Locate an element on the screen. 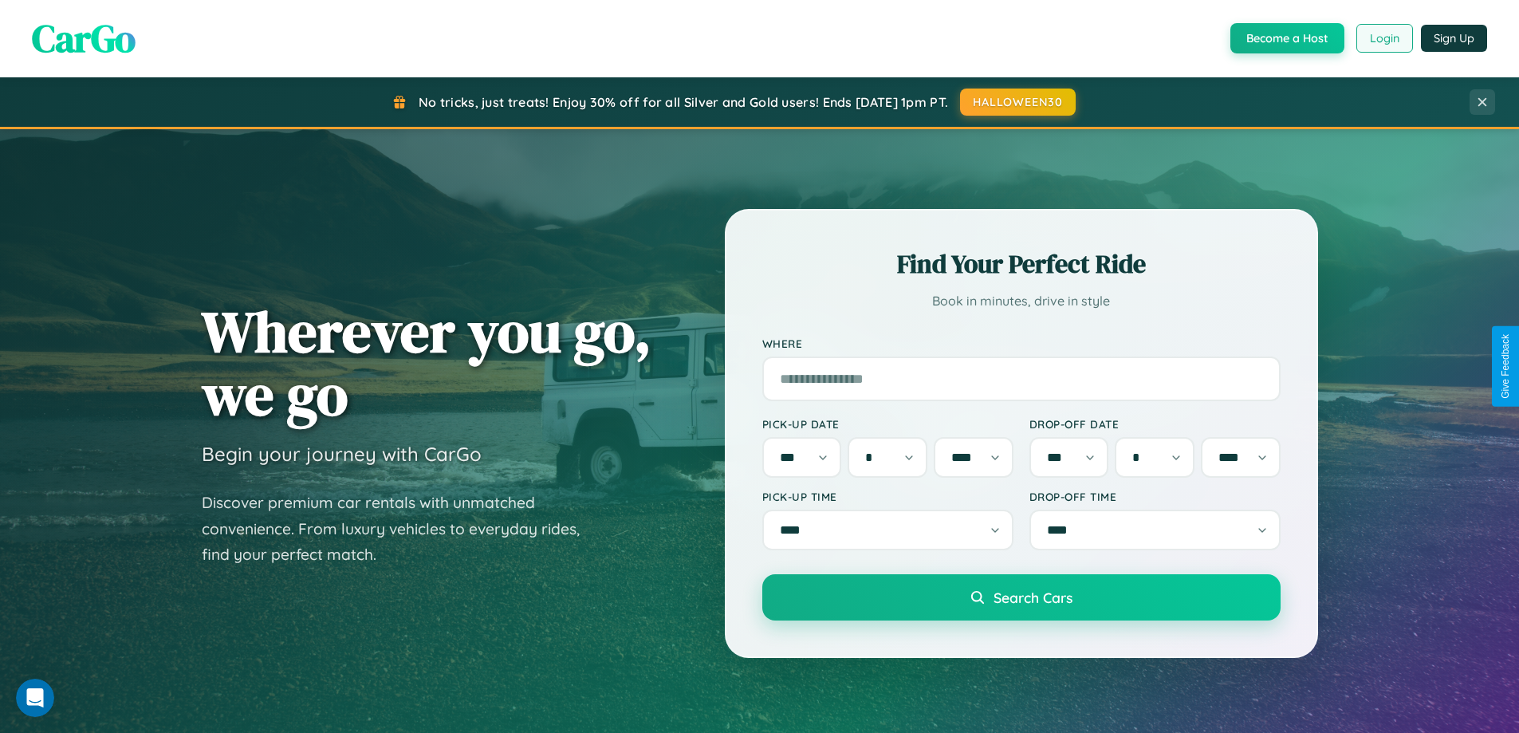 The image size is (1519, 733). button: Login is located at coordinates (1384, 38).